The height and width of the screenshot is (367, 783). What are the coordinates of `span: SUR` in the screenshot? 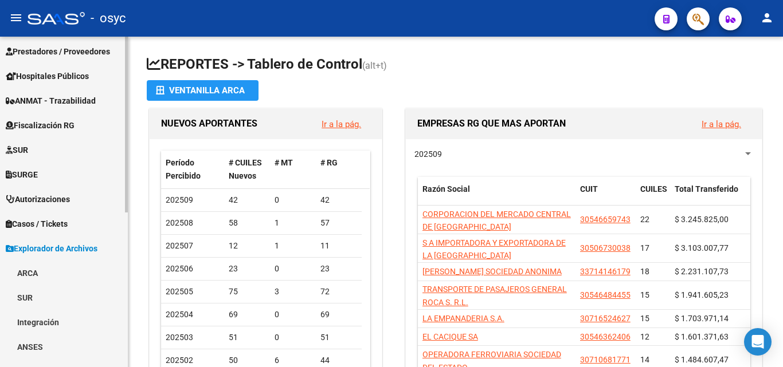 It's located at (17, 150).